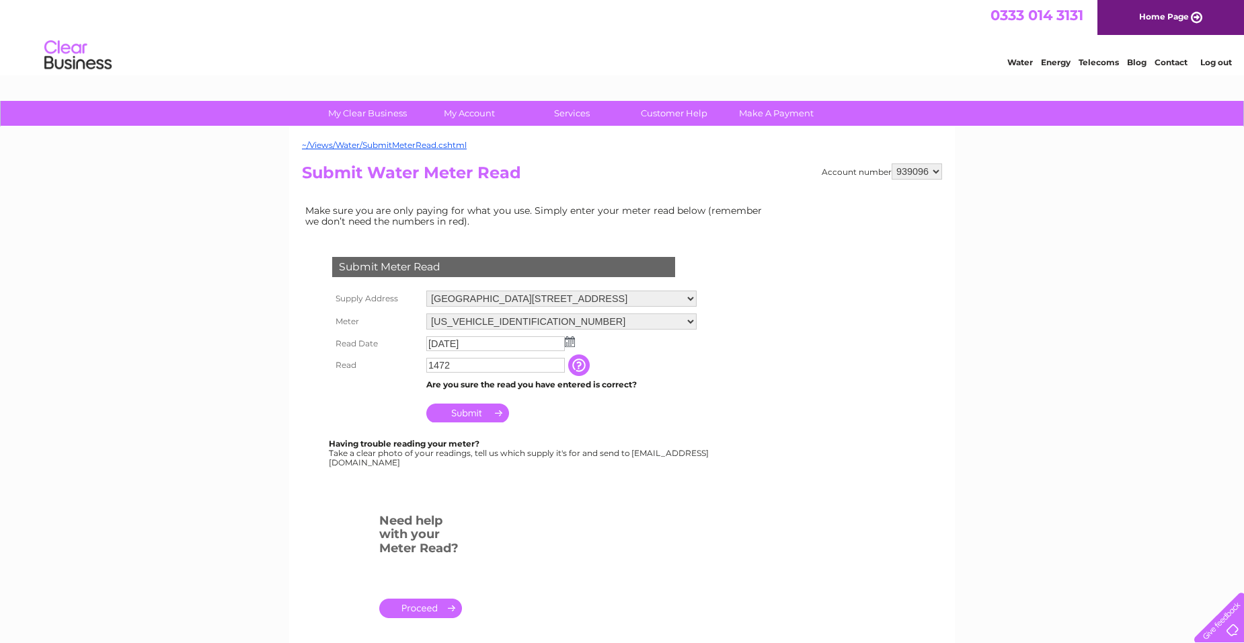  I want to click on th: Supply Address, so click(376, 299).